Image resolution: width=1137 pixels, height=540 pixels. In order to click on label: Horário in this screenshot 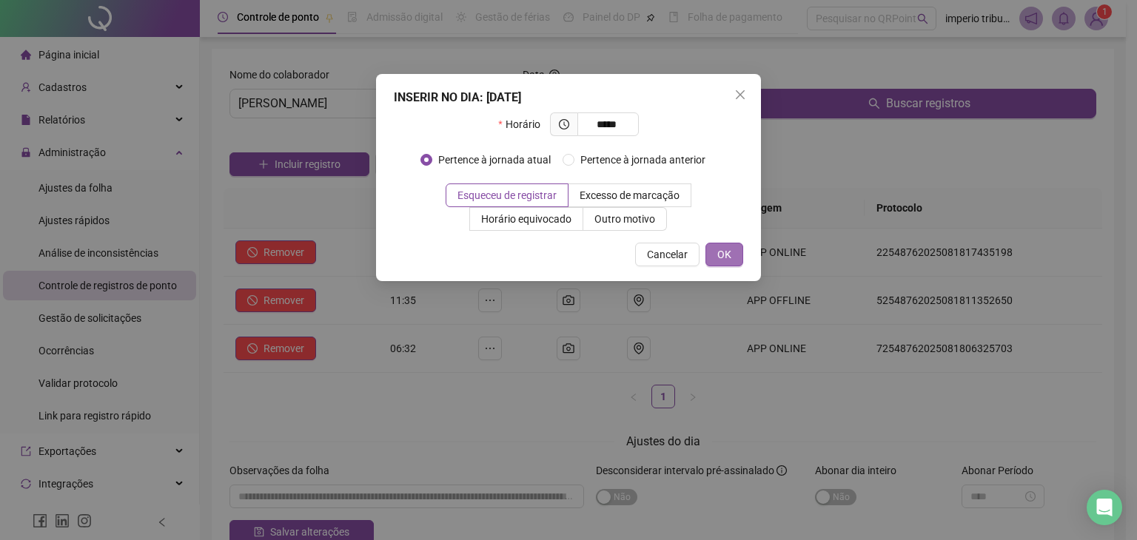, I will do `click(523, 124)`.